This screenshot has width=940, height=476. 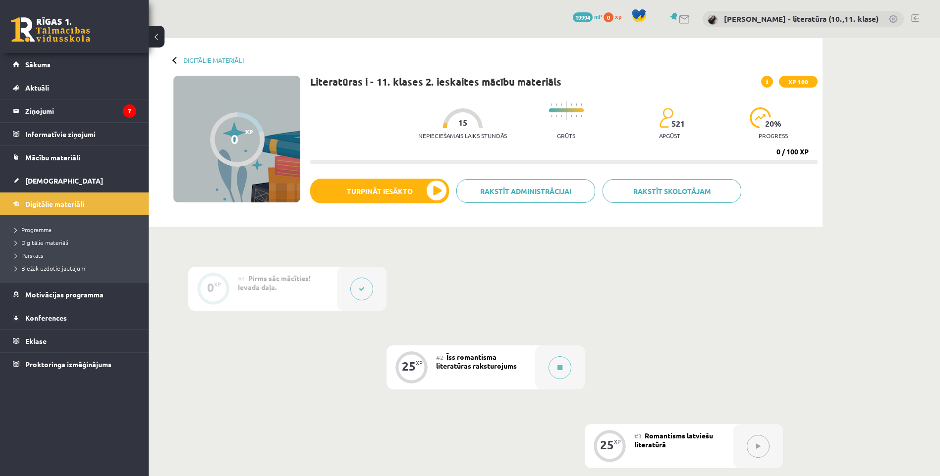 What do you see at coordinates (598, 16) in the screenshot?
I see `span: mP` at bounding box center [598, 16].